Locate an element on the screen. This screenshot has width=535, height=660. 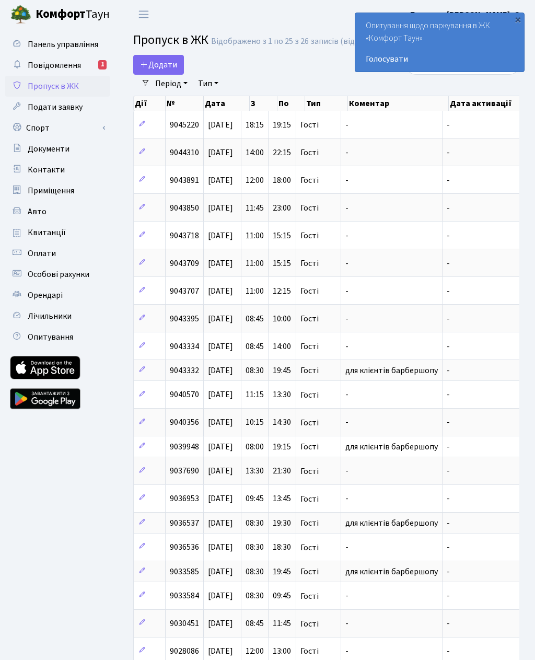
span: Особові рахунки is located at coordinates (59, 274).